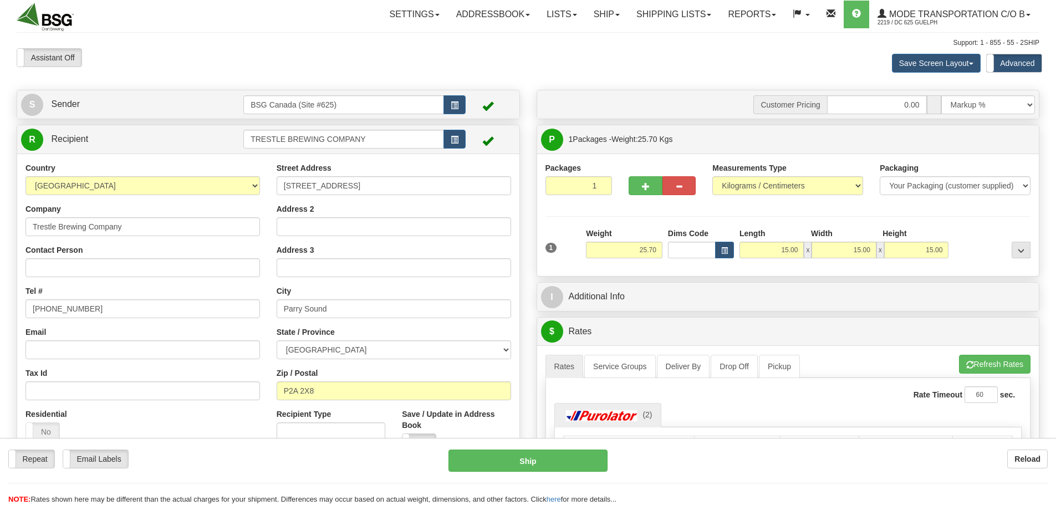  What do you see at coordinates (493, 14) in the screenshot?
I see `a: Addressbook` at bounding box center [493, 14].